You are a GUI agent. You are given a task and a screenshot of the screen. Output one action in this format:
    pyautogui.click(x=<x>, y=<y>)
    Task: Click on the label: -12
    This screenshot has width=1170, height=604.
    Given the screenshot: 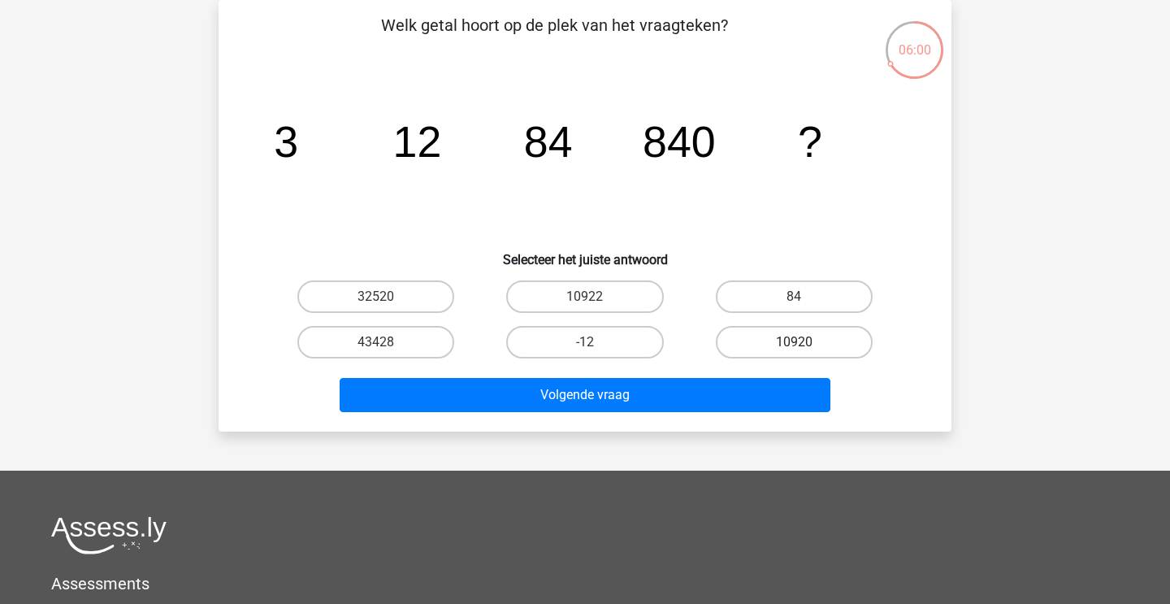 What is the action you would take?
    pyautogui.click(x=584, y=342)
    